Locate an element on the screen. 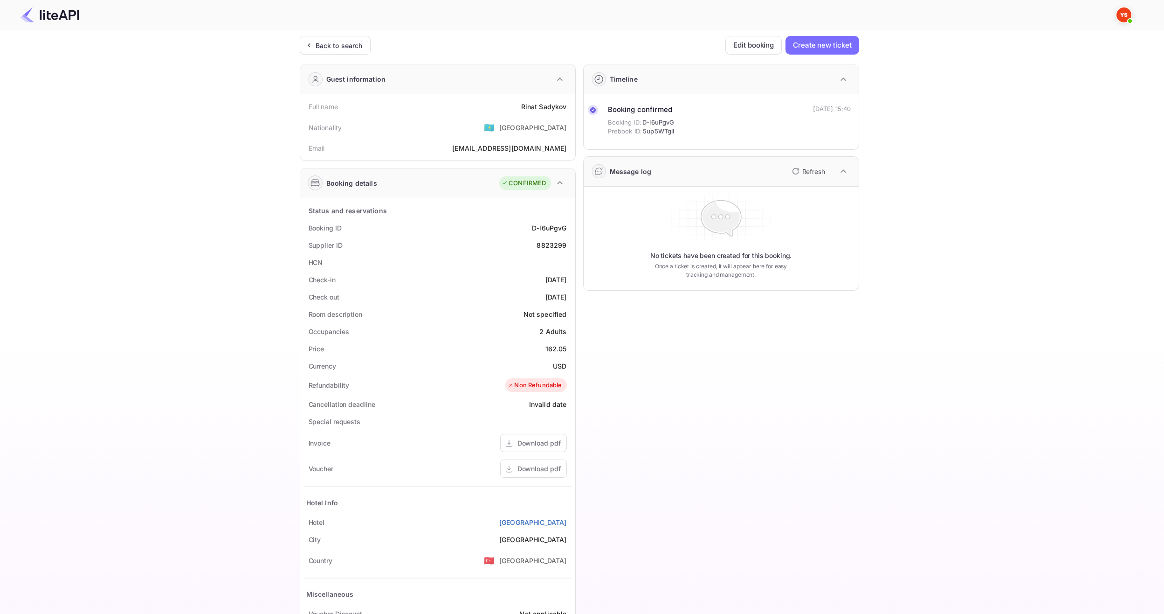 This screenshot has width=1164, height=614. div: Country is located at coordinates (320, 560).